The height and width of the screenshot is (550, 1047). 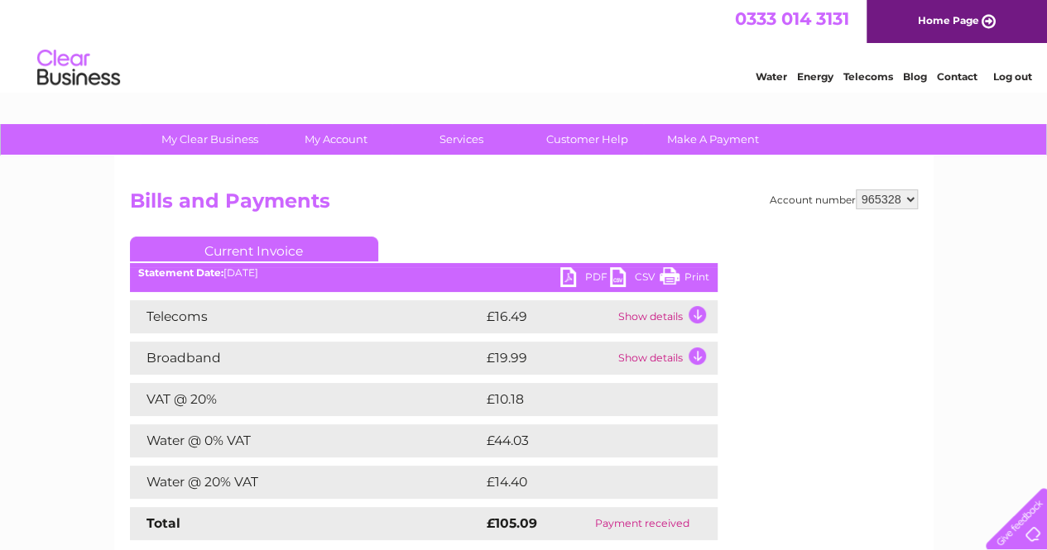 What do you see at coordinates (524, 205) in the screenshot?
I see `h2: Bills and Payments` at bounding box center [524, 205].